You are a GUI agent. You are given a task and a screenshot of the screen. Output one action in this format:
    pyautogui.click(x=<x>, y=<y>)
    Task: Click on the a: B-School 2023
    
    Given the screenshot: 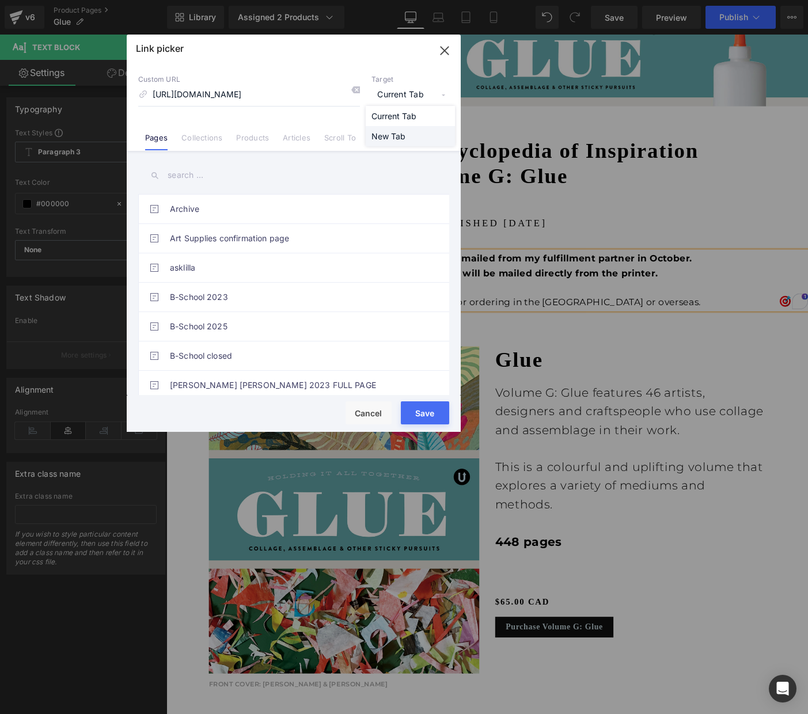 What is the action you would take?
    pyautogui.click(x=297, y=297)
    